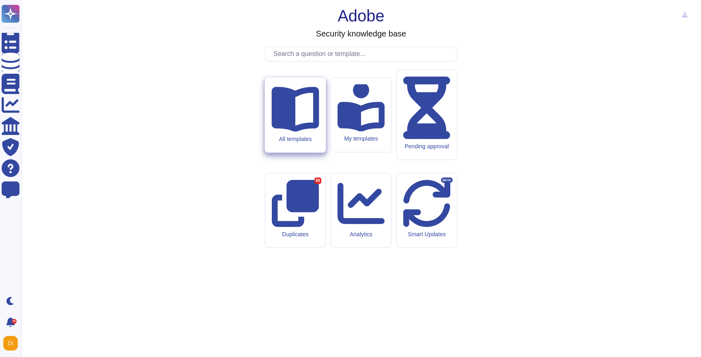 Image resolution: width=701 pixels, height=357 pixels. Describe the element at coordinates (295, 139) in the screenshot. I see `div: All templates` at that location.